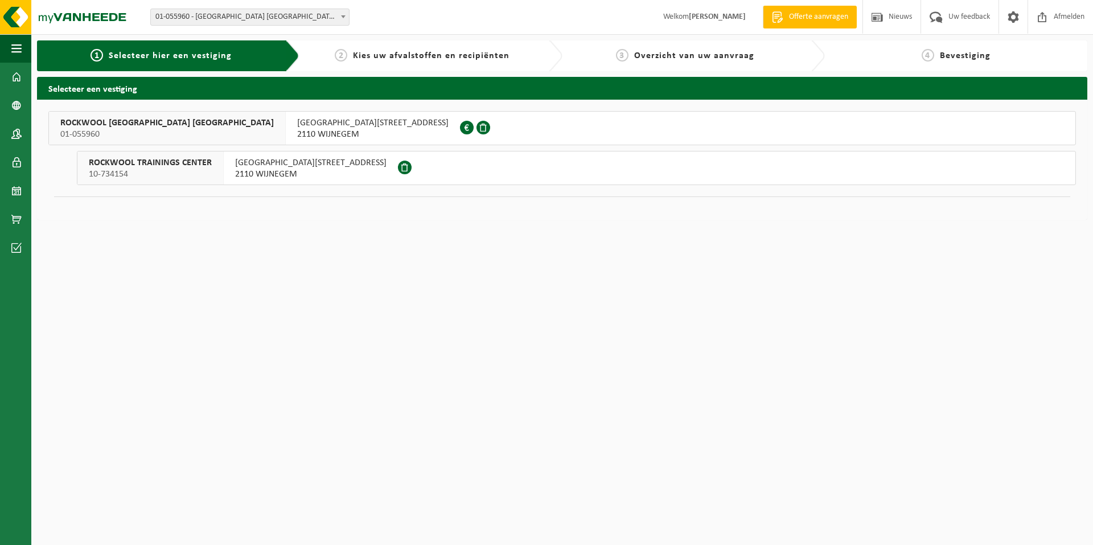 The width and height of the screenshot is (1093, 545). What do you see at coordinates (250, 17) in the screenshot?
I see `span: 01-055960 - ROCKWOOL BELGIUM NV - WIJNEGEM` at bounding box center [250, 17].